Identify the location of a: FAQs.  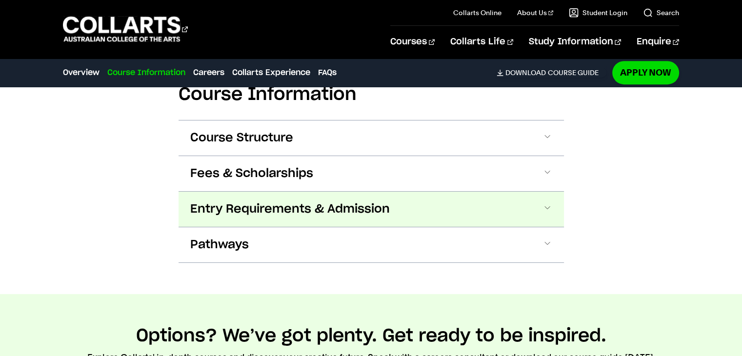
(327, 73).